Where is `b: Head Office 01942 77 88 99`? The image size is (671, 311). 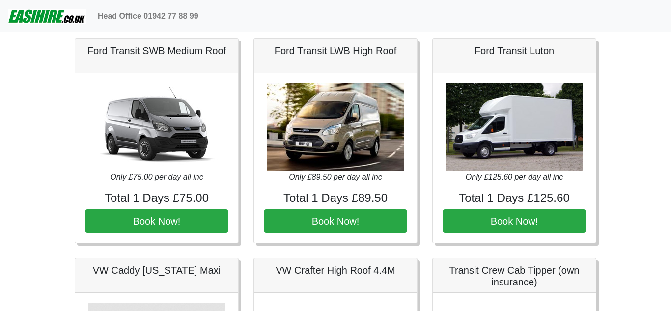
b: Head Office 01942 77 88 99 is located at coordinates (148, 16).